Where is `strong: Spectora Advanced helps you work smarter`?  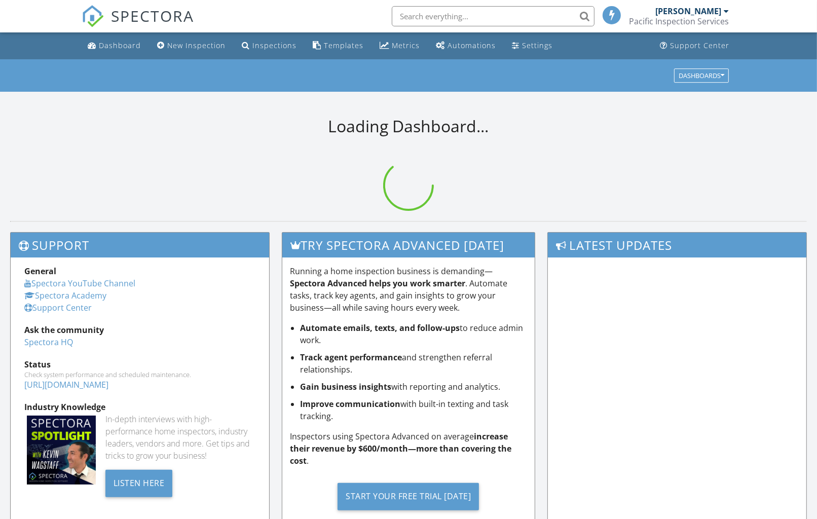
strong: Spectora Advanced helps you work smarter is located at coordinates (377, 283).